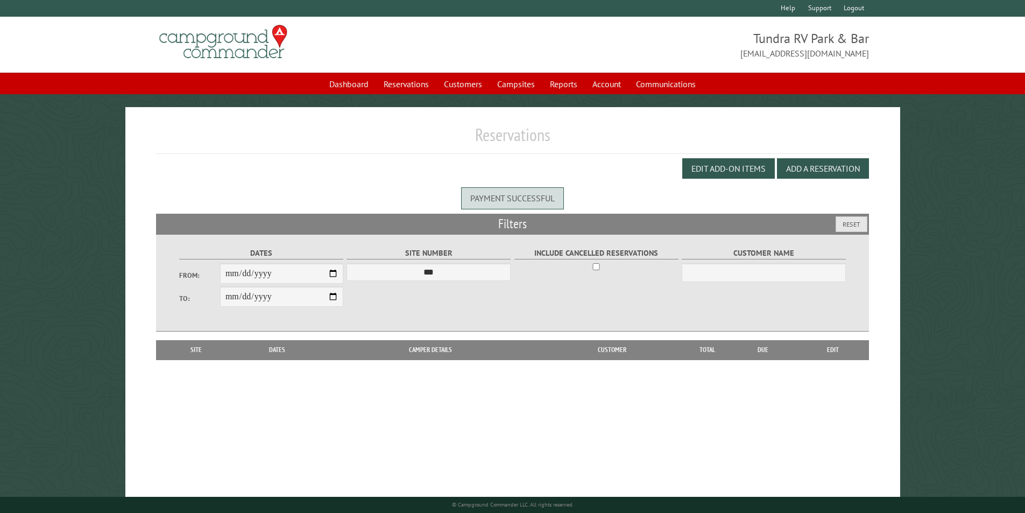  Describe the element at coordinates (729, 168) in the screenshot. I see `button: Edit Add-on Items` at that location.